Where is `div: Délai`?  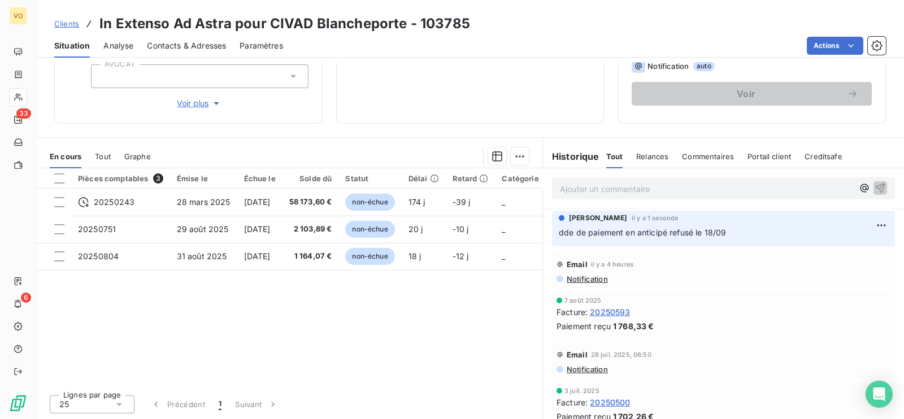 div: Délai is located at coordinates (424, 179).